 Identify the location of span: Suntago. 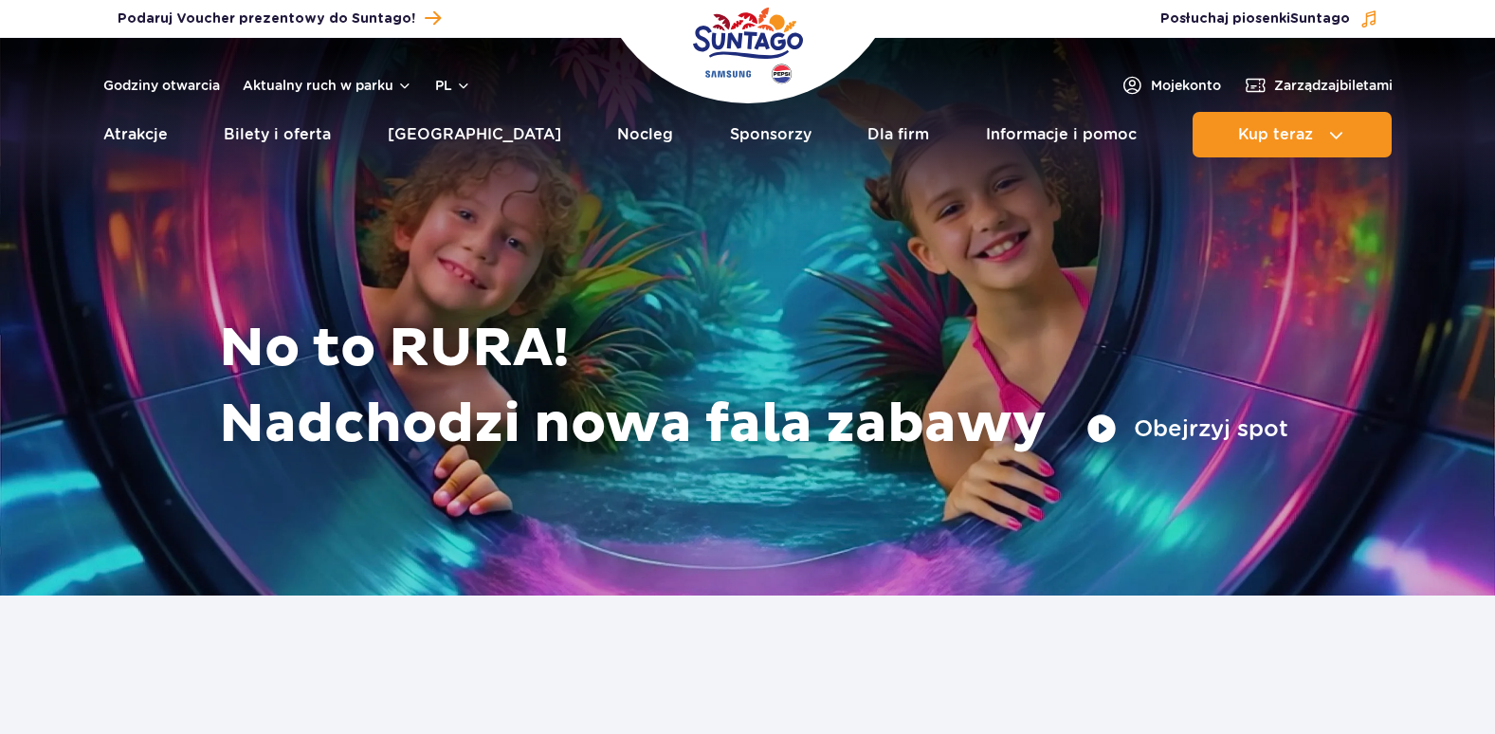
(1320, 19).